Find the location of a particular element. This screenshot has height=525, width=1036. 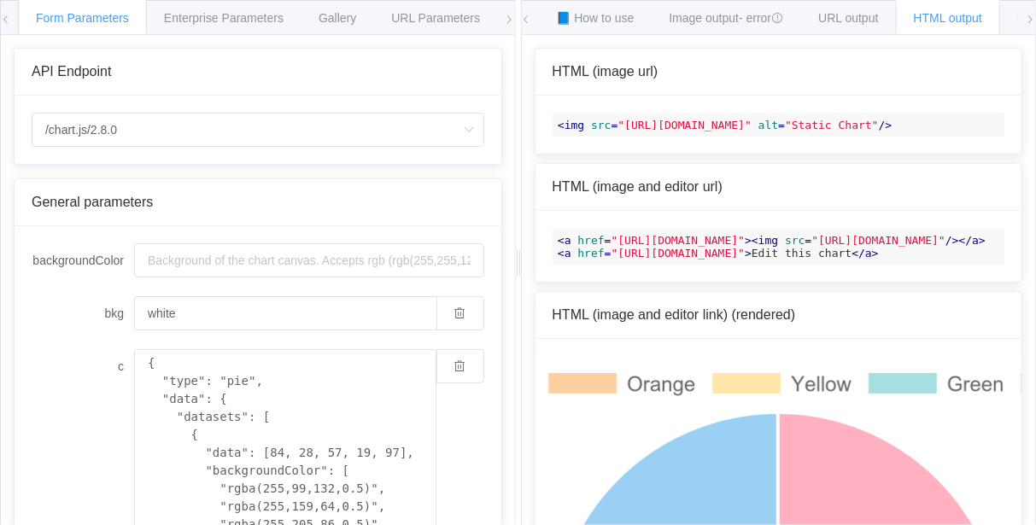

span: URL output is located at coordinates (848, 18).